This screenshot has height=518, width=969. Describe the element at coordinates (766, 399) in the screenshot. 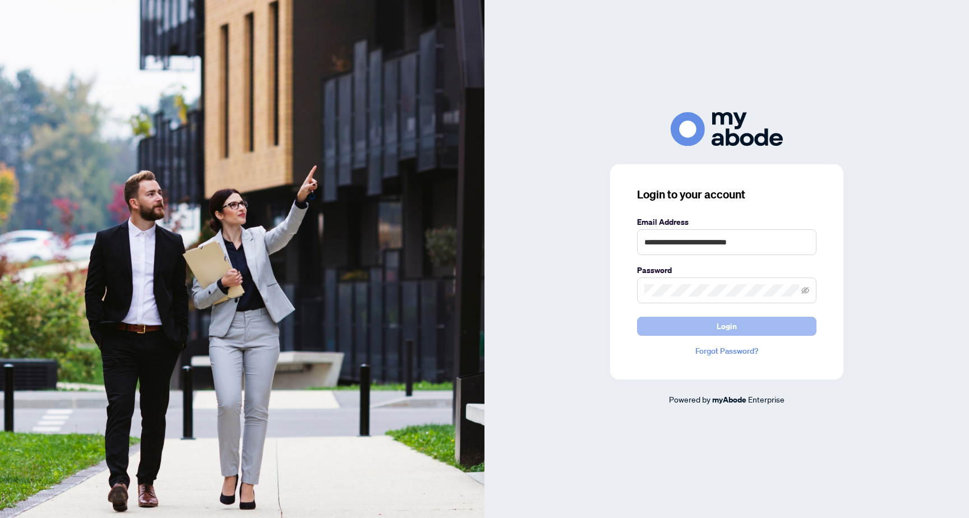

I see `span: Enterprise` at that location.